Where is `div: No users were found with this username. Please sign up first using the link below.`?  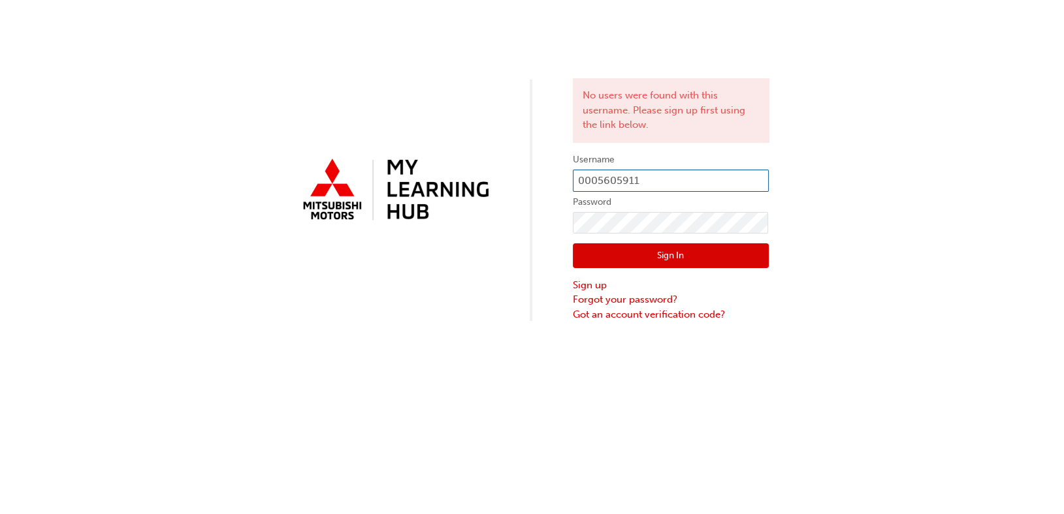 div: No users were found with this username. Please sign up first using the link below. is located at coordinates (671, 110).